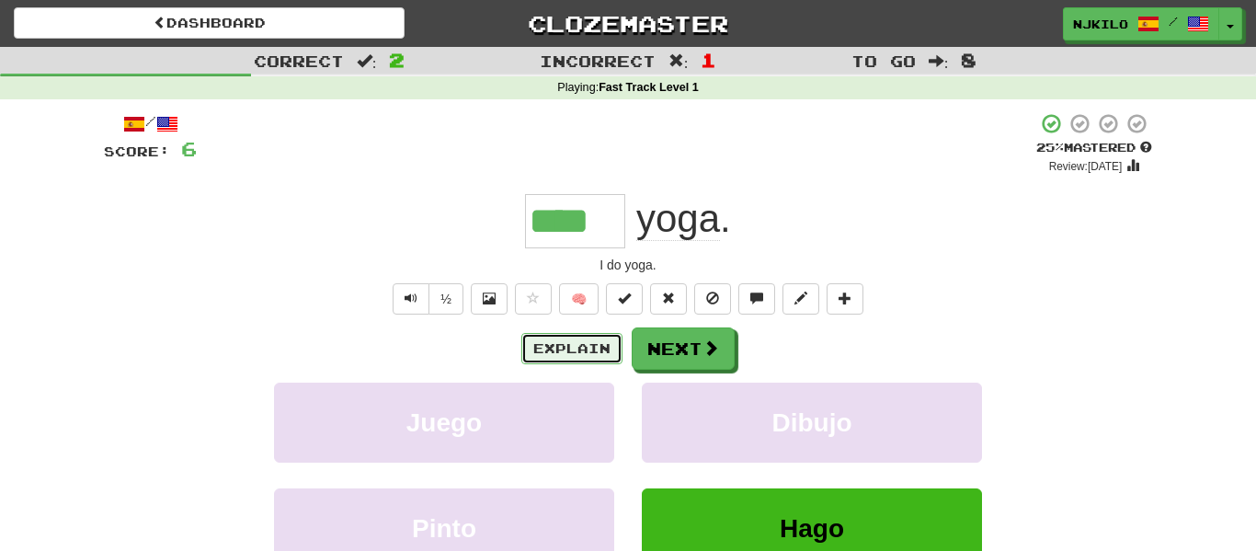 This screenshot has width=1256, height=551. Describe the element at coordinates (845, 299) in the screenshot. I see `button: Add to collection (alt+a)` at that location.